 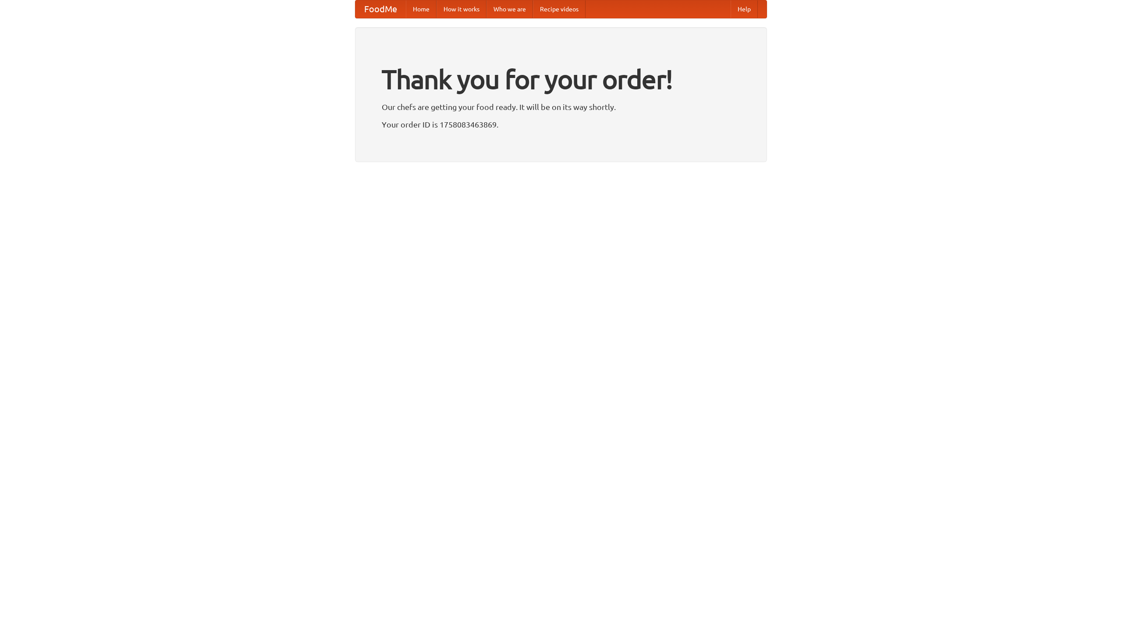 I want to click on a: Help, so click(x=744, y=9).